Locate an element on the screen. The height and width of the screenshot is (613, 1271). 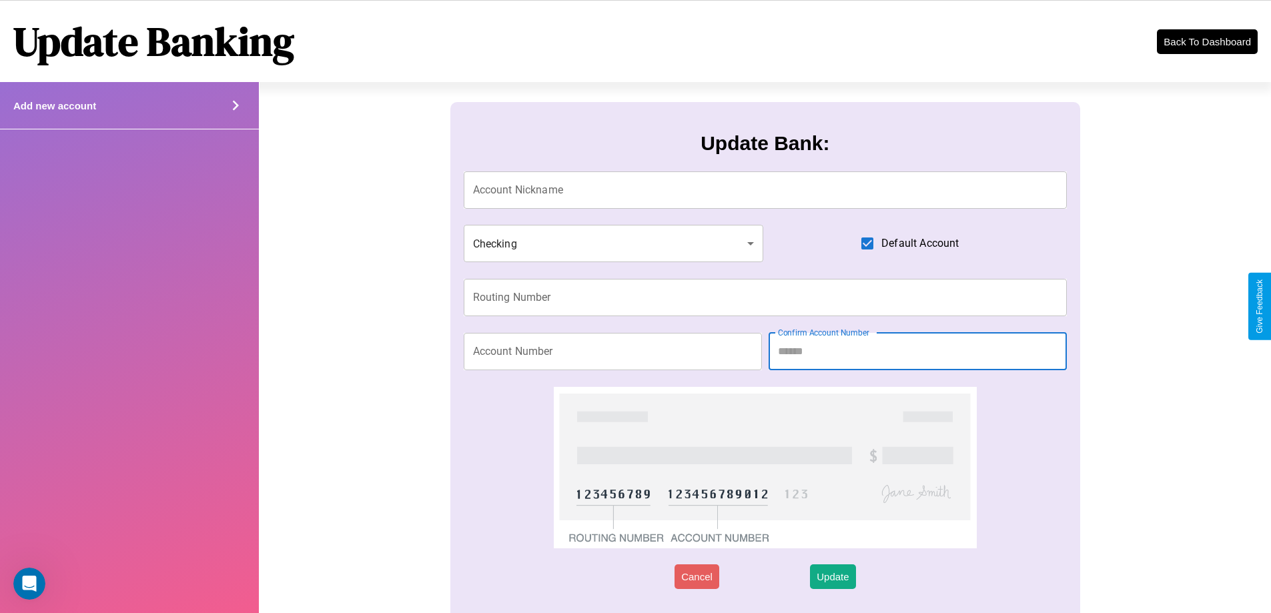
div: Give Feedback is located at coordinates (1260, 306).